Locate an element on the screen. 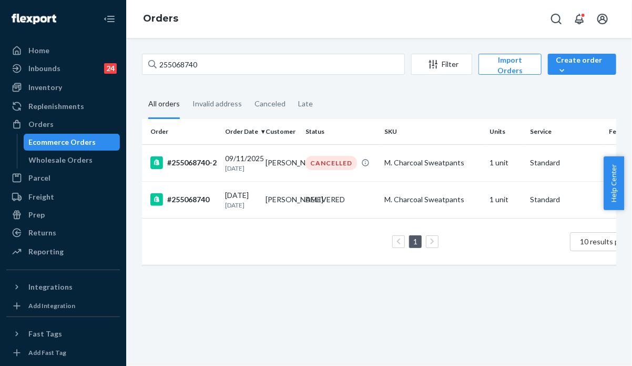 This screenshot has width=632, height=366. div: Inbounds is located at coordinates (44, 68).